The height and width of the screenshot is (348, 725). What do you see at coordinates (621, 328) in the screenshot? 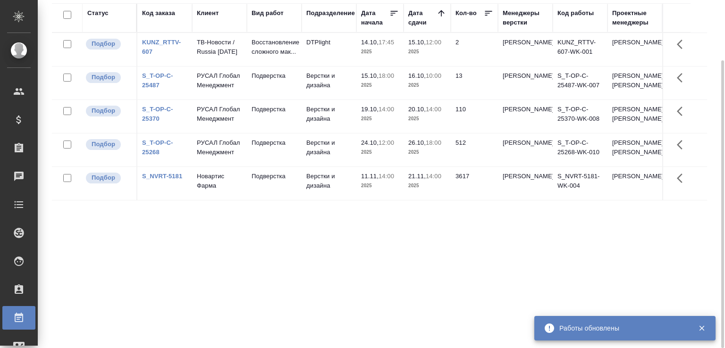
I see `div: Работы обновлены` at bounding box center [621, 328].